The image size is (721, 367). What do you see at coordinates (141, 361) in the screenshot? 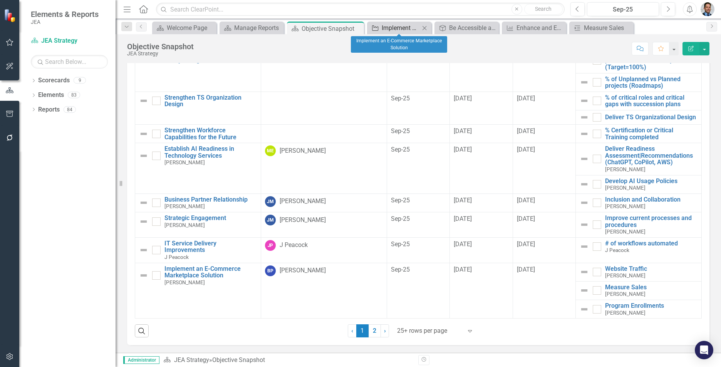
I see `span: Administrator` at bounding box center [141, 361].